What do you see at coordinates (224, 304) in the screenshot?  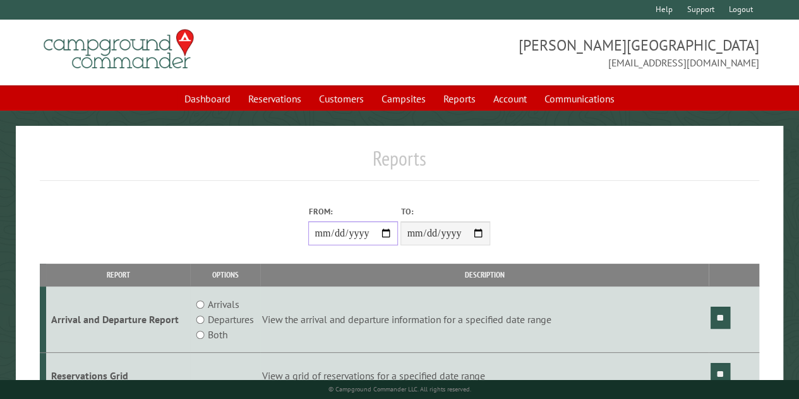 I see `label: Arrivals` at bounding box center [224, 304].